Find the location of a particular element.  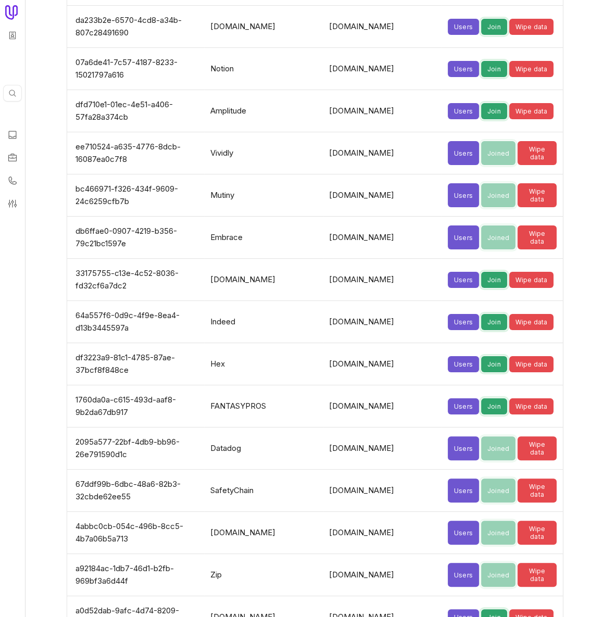

td: Indeed is located at coordinates (263, 322).